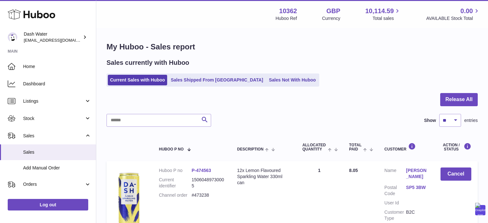 The image size is (488, 223). I want to click on span: Orders, so click(54, 184).